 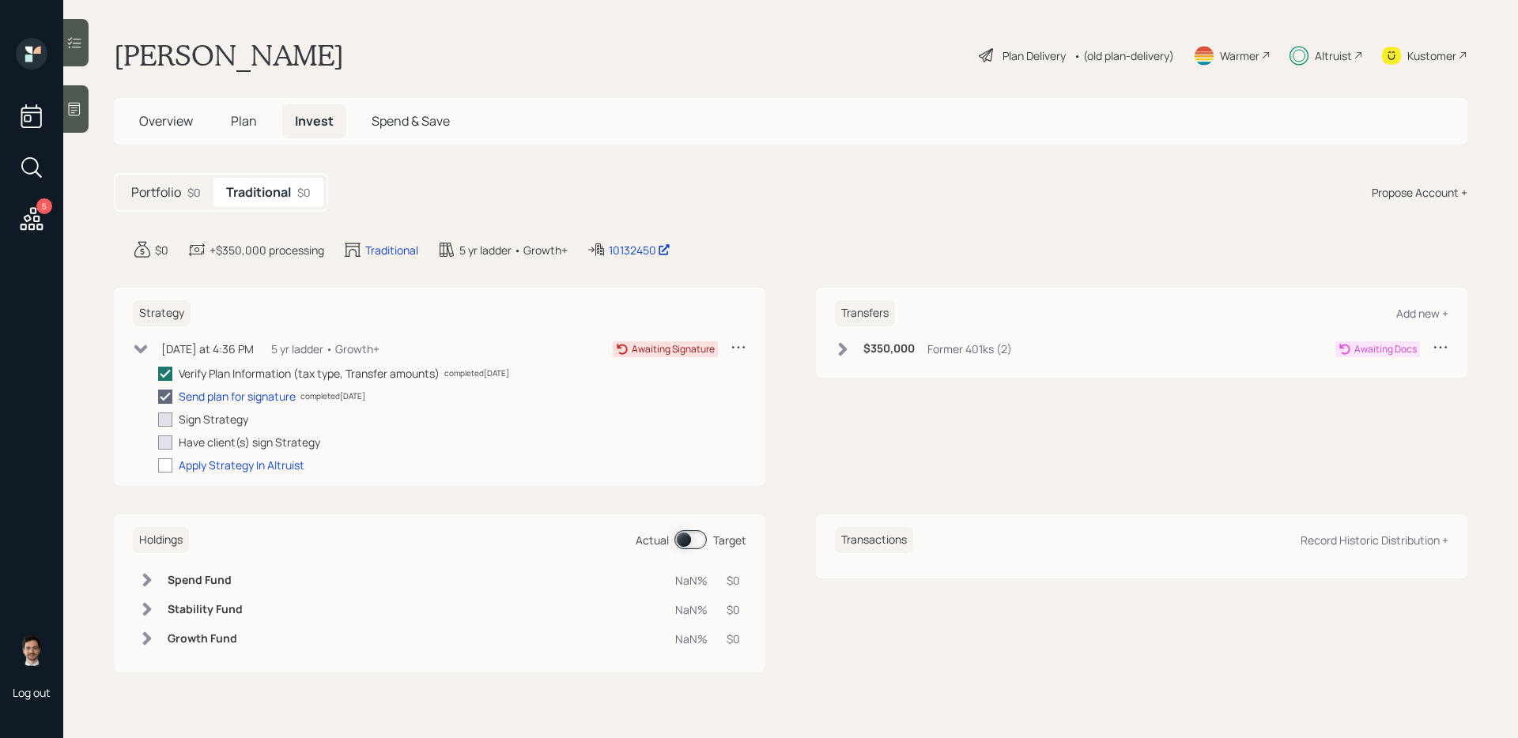 What do you see at coordinates (166, 121) in the screenshot?
I see `span: Overview` at bounding box center [166, 121].